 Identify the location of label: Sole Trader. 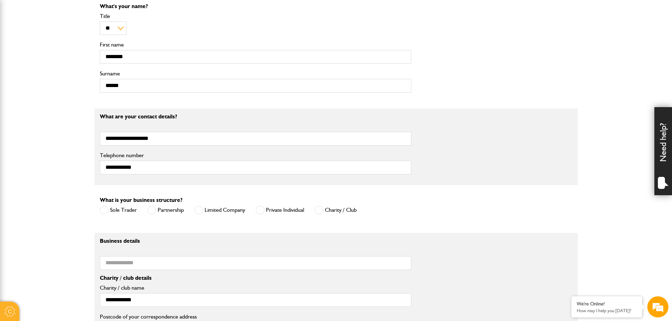
(118, 210).